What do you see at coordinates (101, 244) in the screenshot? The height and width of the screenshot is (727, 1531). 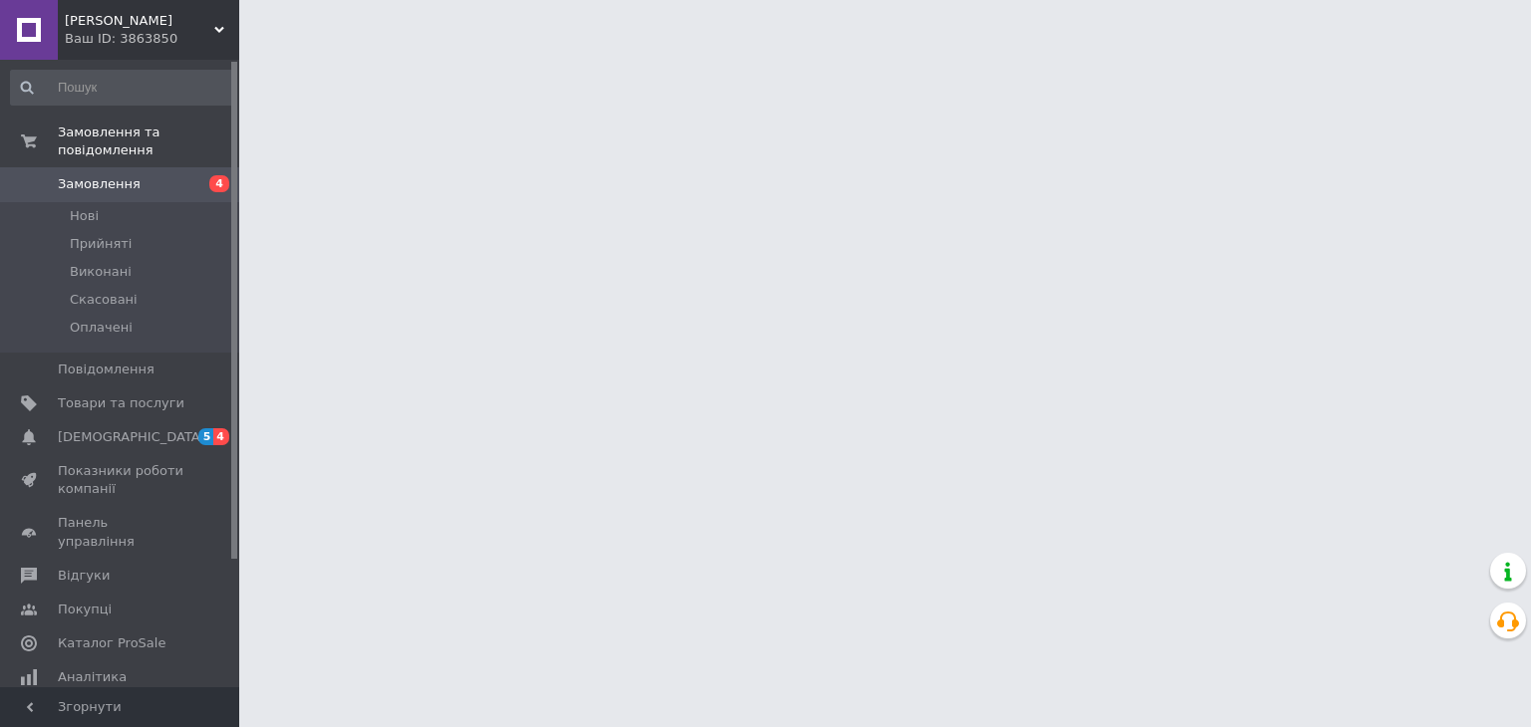 I see `span: Прийняті` at bounding box center [101, 244].